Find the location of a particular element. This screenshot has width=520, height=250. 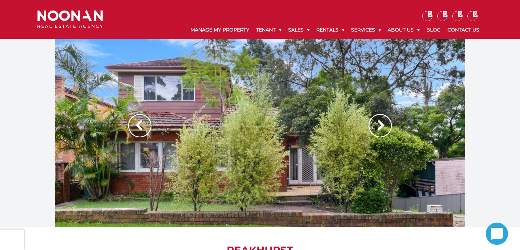

a: About Us is located at coordinates (404, 30).